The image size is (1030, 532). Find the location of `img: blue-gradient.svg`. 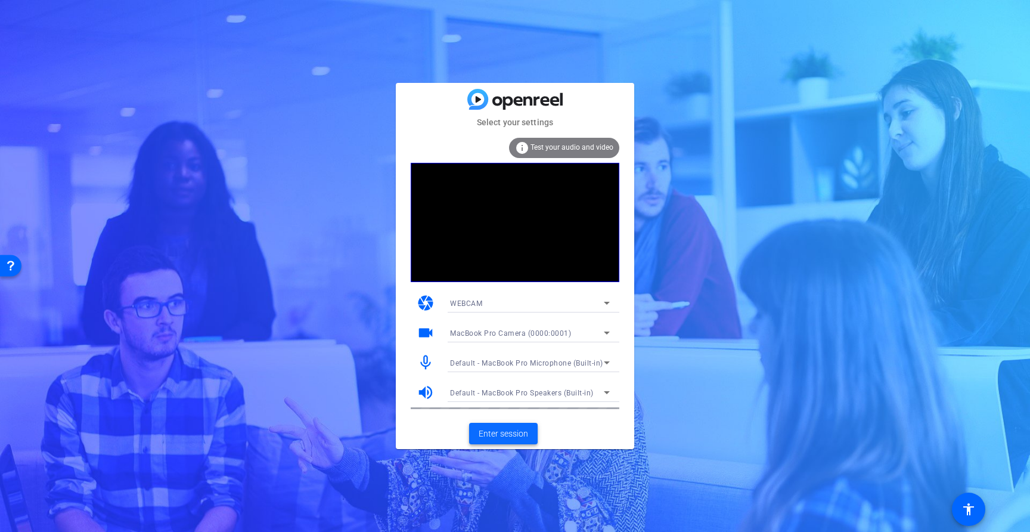

img: blue-gradient.svg is located at coordinates (515, 99).